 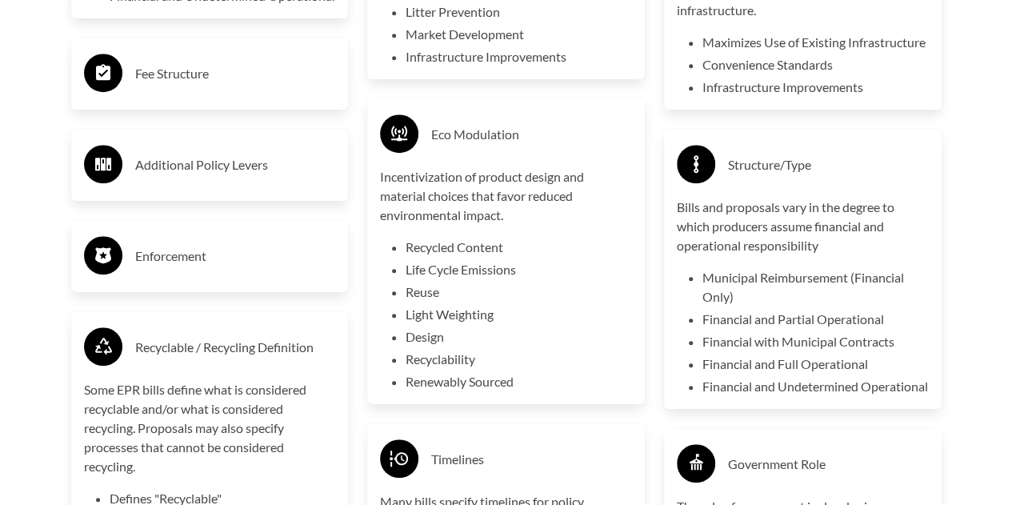 What do you see at coordinates (235, 256) in the screenshot?
I see `h3: Enforcement` at bounding box center [235, 256].